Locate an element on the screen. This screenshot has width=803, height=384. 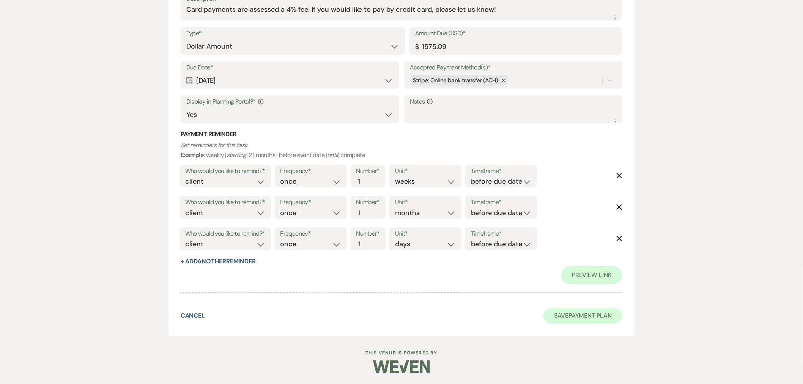
img: Weven Logo is located at coordinates (401, 367).